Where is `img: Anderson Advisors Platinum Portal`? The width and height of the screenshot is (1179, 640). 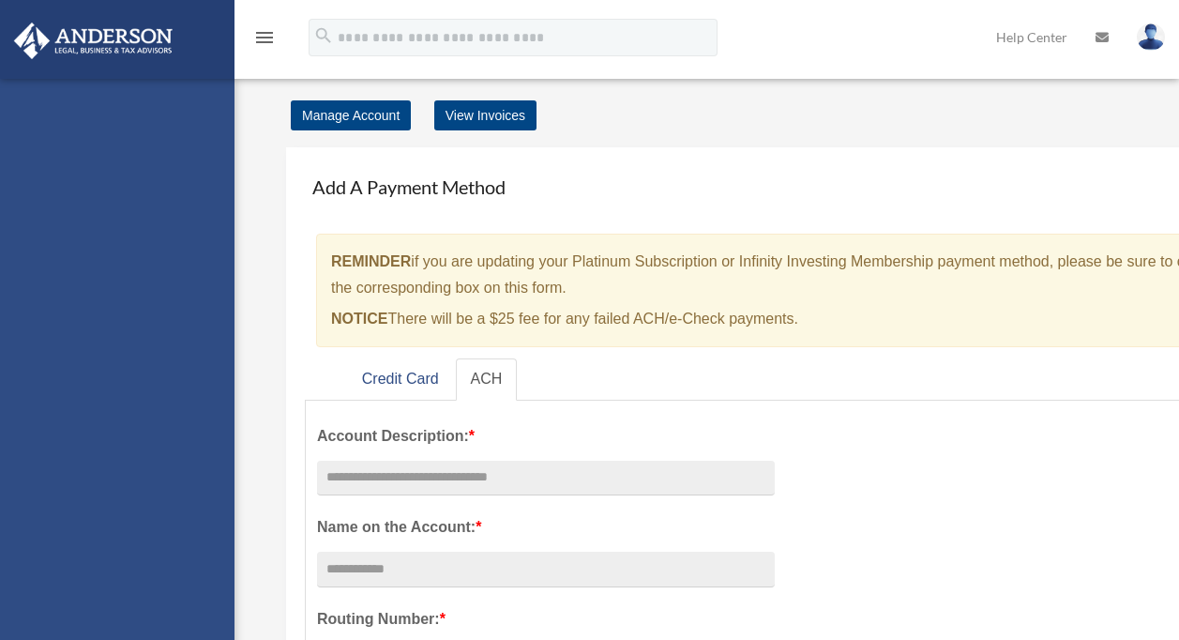
img: Anderson Advisors Platinum Portal is located at coordinates (93, 40).